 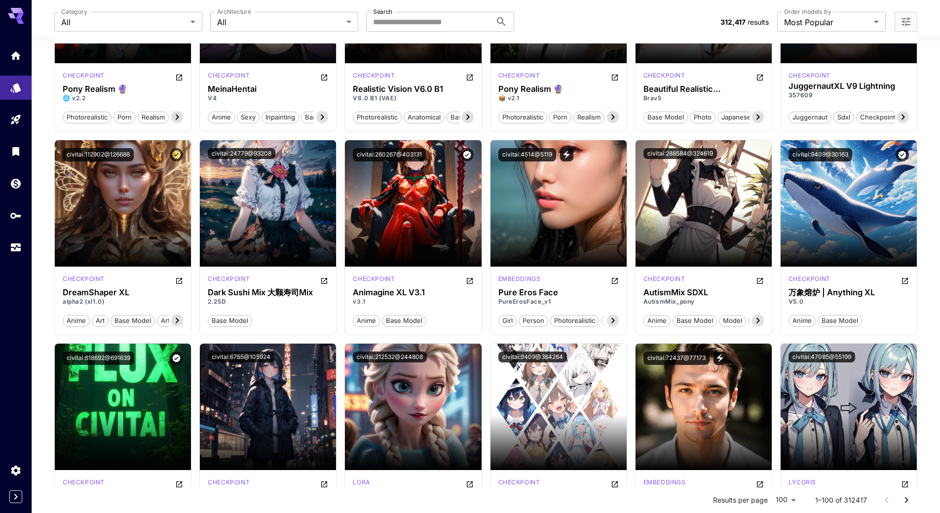 What do you see at coordinates (560, 117) in the screenshot?
I see `button: porn` at bounding box center [560, 117].